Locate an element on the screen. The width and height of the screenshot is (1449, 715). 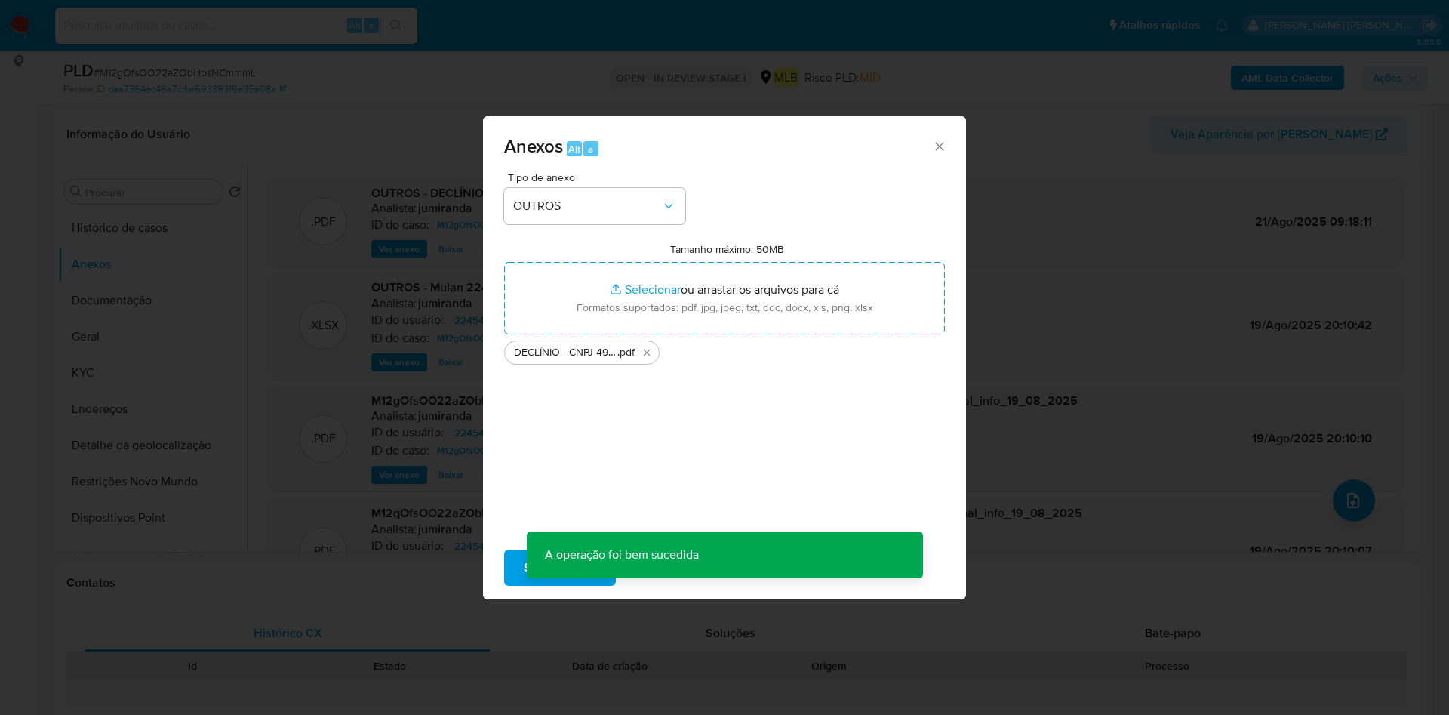
span: Tipo de anexo is located at coordinates (598, 177).